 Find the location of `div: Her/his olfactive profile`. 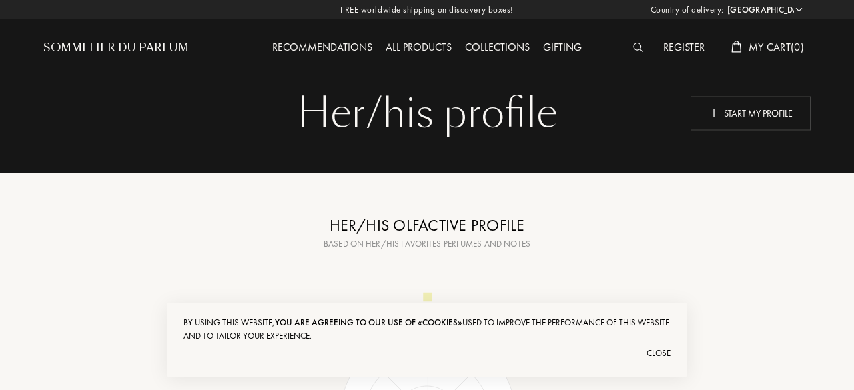

div: Her/his olfactive profile is located at coordinates (427, 226).